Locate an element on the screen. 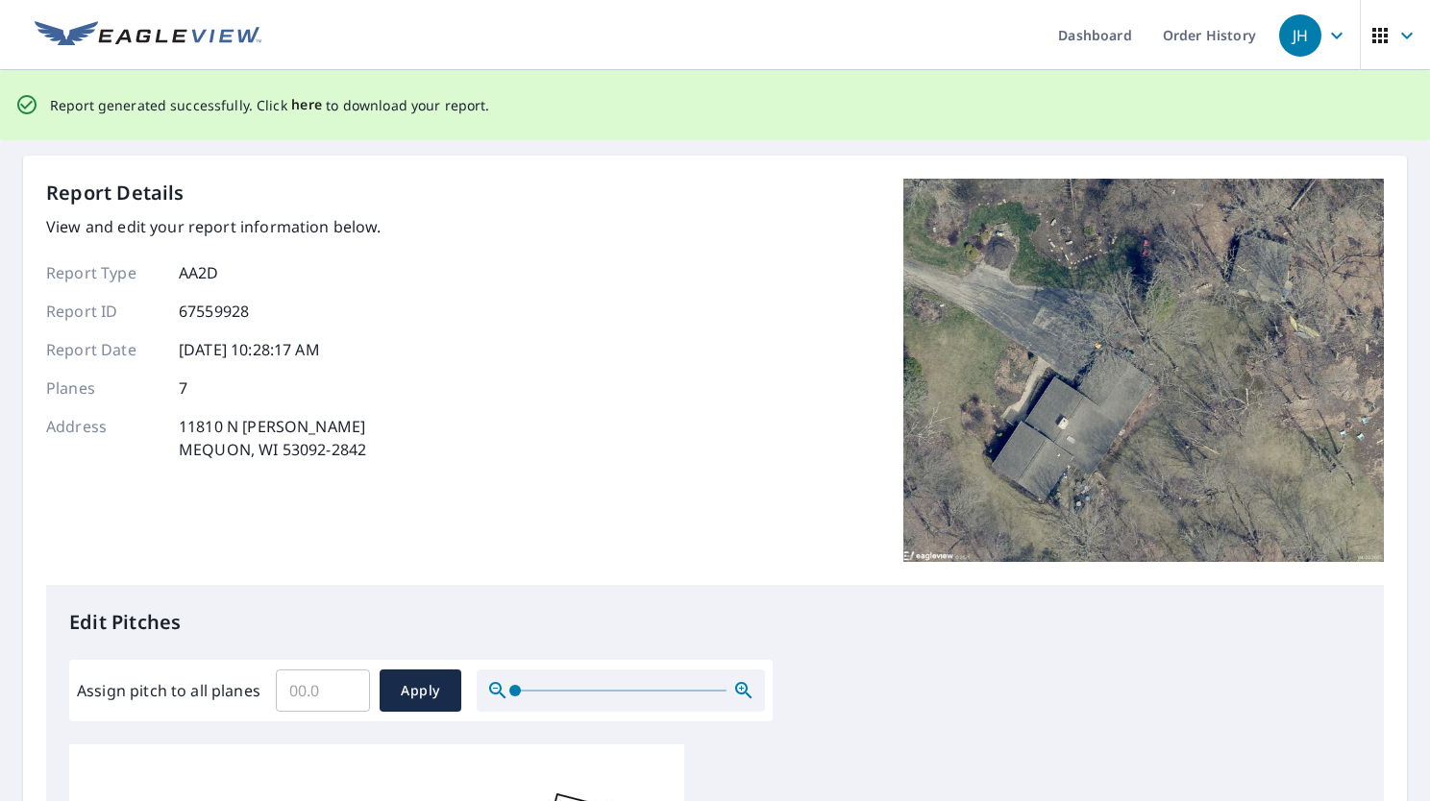  p: Address is located at coordinates (104, 438).